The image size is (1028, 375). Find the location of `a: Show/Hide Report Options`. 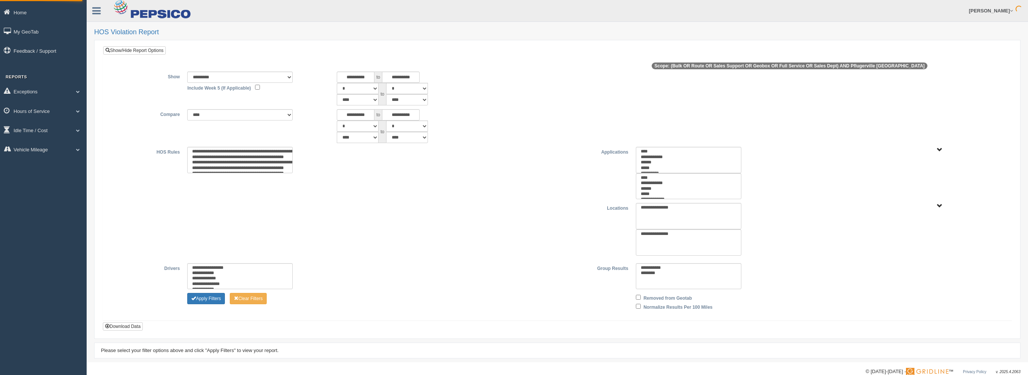

a: Show/Hide Report Options is located at coordinates (134, 50).